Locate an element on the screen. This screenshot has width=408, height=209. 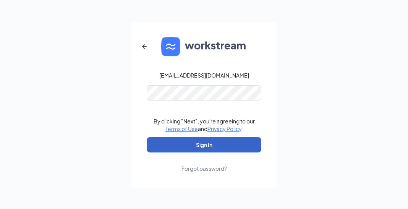
div: Forgot password? is located at coordinates (204, 169).